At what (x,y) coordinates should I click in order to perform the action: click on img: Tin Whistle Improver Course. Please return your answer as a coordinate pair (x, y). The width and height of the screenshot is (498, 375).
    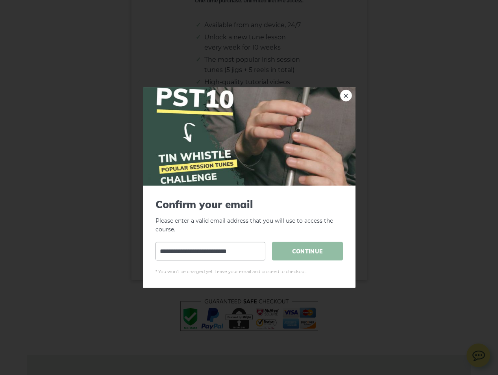
    Looking at the image, I should click on (249, 136).